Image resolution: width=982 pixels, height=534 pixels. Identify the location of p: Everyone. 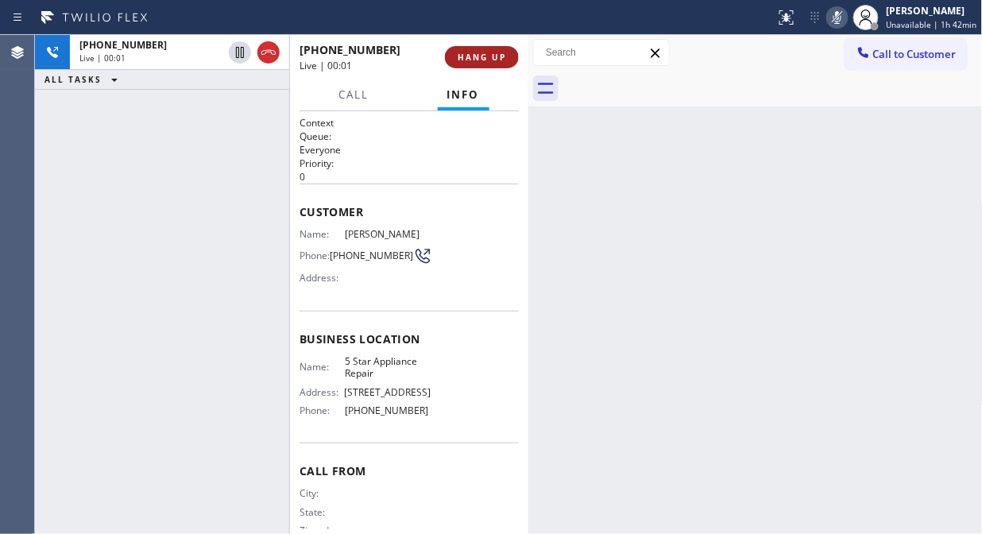
(409, 149).